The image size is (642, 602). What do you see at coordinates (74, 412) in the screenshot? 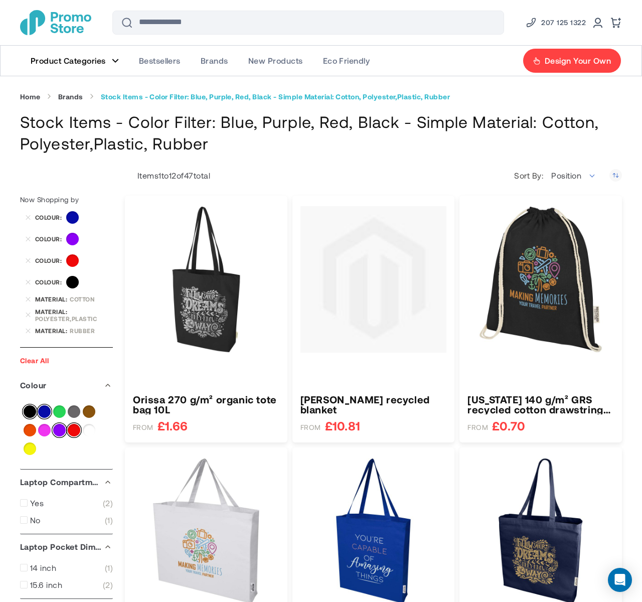
I see `a: Grey` at bounding box center [74, 412].